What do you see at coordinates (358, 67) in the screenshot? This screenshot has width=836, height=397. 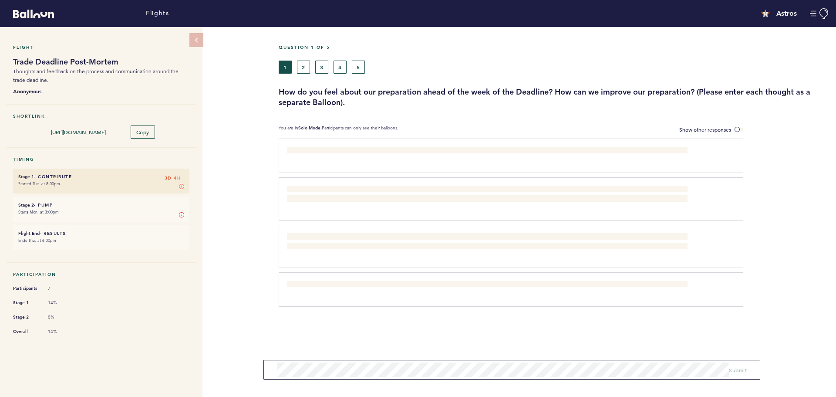 I see `button: 5` at bounding box center [358, 67].